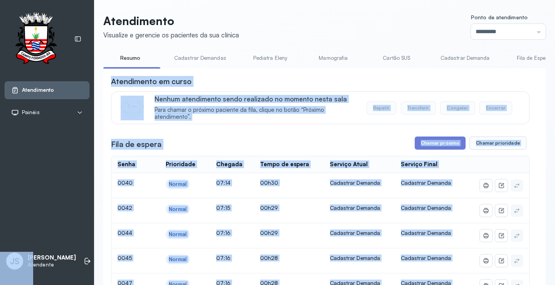  What do you see at coordinates (223, 182) in the screenshot?
I see `span: 07:14` at bounding box center [223, 182].